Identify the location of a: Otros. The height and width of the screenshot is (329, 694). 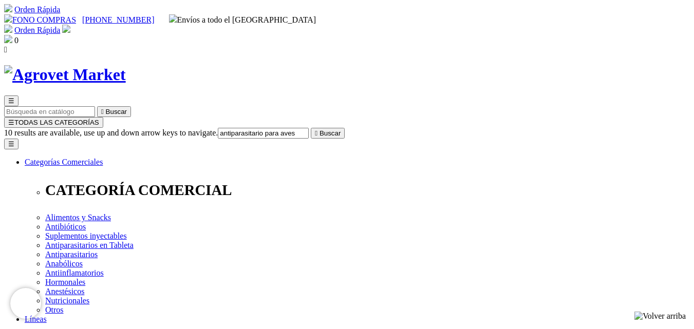
(54, 310).